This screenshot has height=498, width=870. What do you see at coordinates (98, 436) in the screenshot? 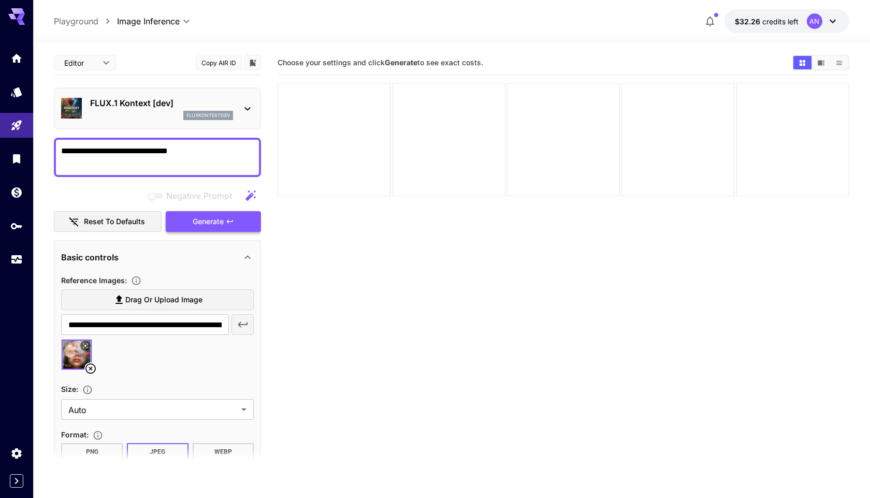
I see `button: Choose the file format for the output image.` at bounding box center [98, 436].